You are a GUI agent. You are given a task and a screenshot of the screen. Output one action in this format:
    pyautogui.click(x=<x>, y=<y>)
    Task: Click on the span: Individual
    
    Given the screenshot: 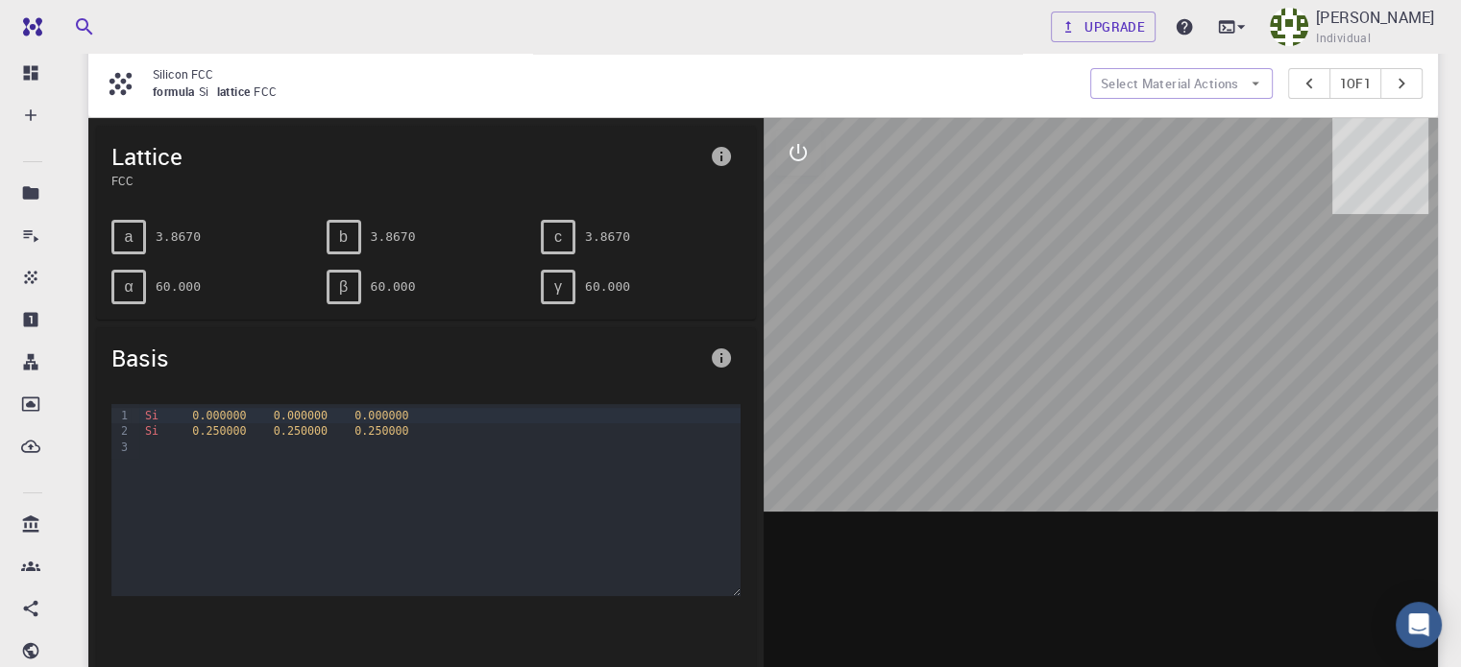 What is the action you would take?
    pyautogui.click(x=1342, y=38)
    